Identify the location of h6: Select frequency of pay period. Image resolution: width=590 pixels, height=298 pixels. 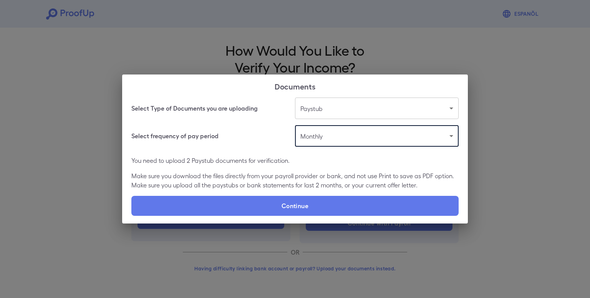
(175, 136).